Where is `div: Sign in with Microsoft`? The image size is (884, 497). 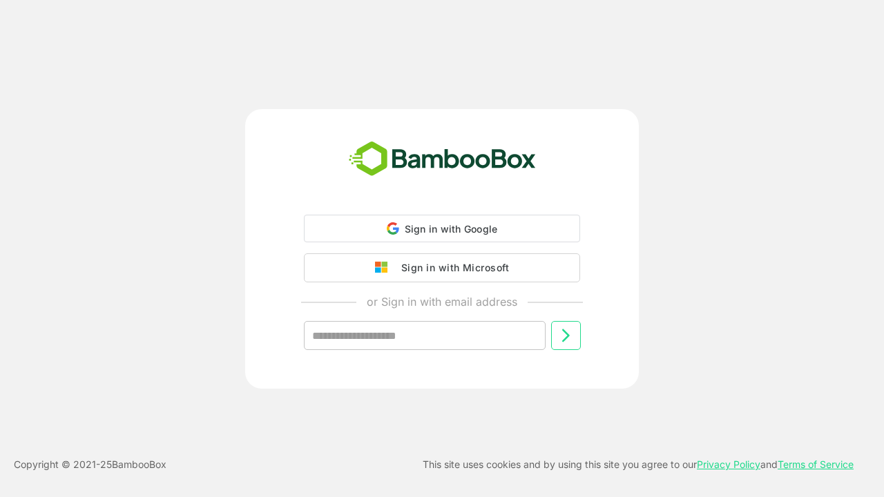
div: Sign in with Microsoft is located at coordinates (452, 268).